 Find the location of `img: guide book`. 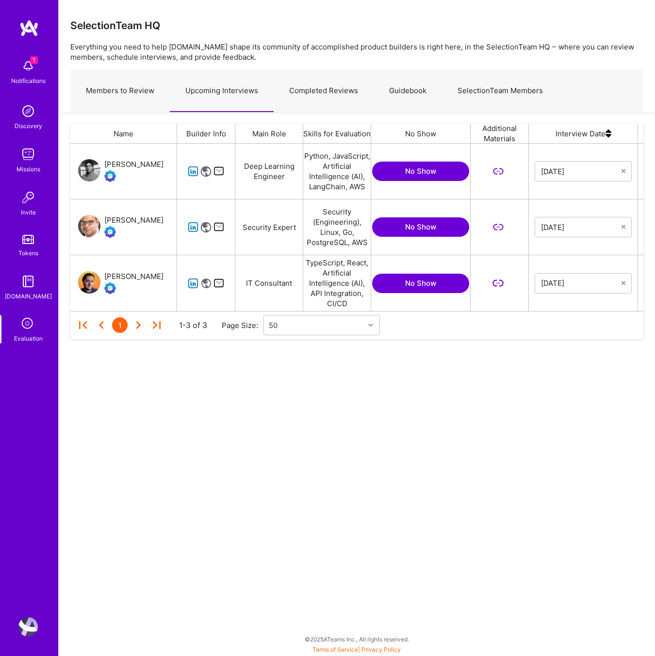

img: guide book is located at coordinates (28, 281).